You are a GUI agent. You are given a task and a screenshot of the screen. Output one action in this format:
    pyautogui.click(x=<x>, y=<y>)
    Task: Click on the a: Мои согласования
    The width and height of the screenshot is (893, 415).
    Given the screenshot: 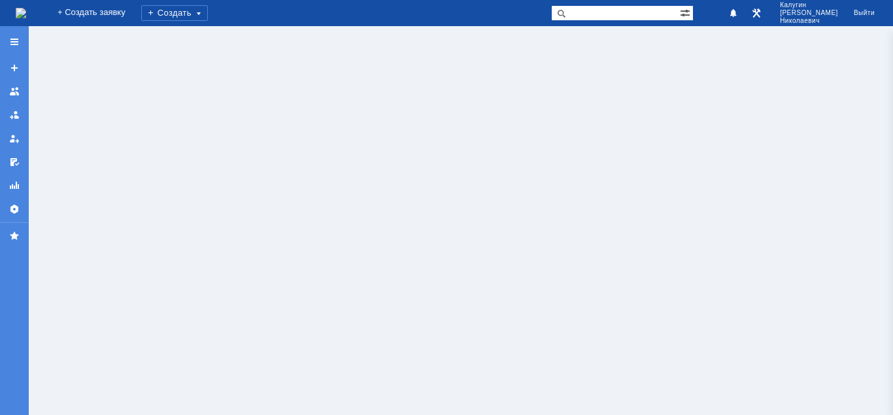 What is the action you would take?
    pyautogui.click(x=14, y=162)
    